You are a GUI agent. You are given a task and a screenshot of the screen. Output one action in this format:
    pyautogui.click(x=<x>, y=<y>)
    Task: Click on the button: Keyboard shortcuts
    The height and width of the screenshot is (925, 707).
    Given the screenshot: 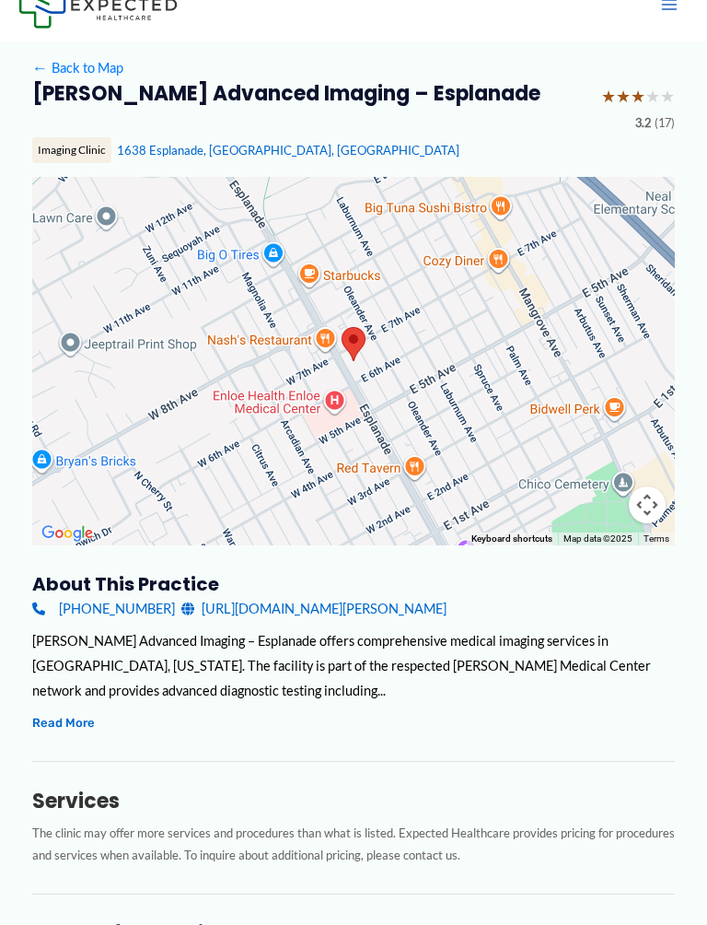 What is the action you would take?
    pyautogui.click(x=512, y=539)
    